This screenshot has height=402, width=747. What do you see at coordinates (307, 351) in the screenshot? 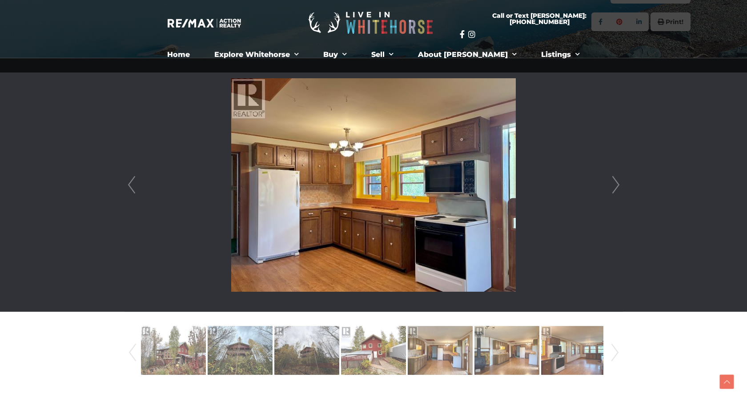
I see `img: Property-28869377-Photo-3.jpg` at bounding box center [307, 351].